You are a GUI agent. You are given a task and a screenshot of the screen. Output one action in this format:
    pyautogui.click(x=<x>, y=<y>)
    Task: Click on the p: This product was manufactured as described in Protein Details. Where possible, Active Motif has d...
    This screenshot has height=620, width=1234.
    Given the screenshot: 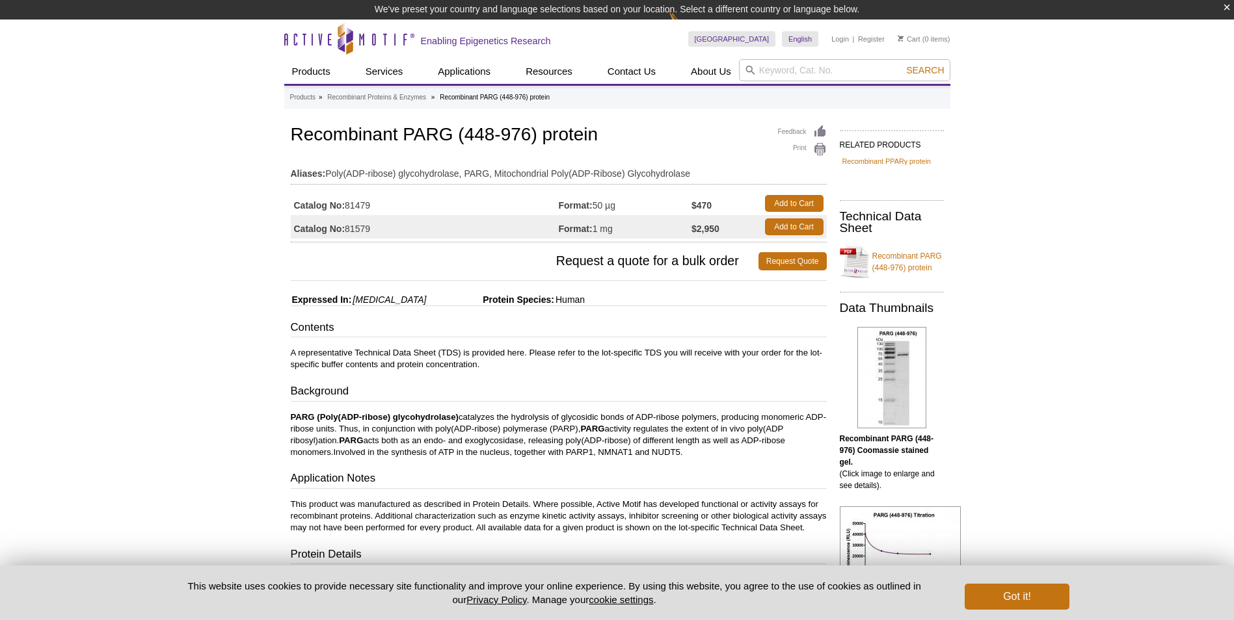 What is the action you would take?
    pyautogui.click(x=559, y=516)
    